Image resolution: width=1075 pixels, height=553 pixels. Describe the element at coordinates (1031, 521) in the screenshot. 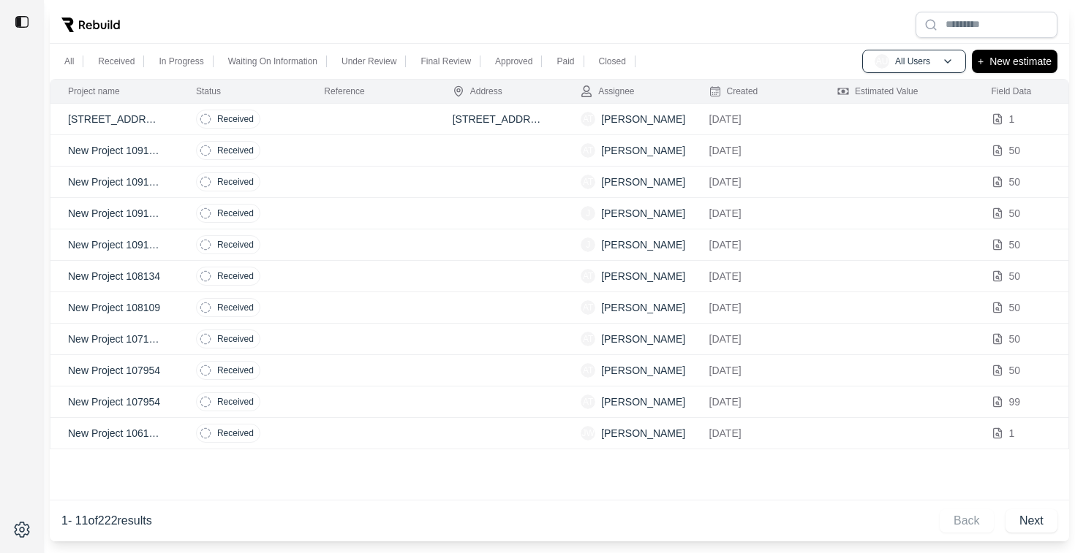

I see `button: Next` at that location.